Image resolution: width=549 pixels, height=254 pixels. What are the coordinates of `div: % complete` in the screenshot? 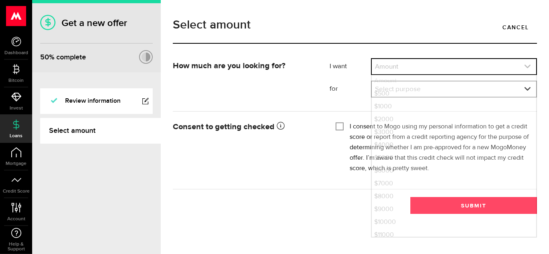 It's located at (63, 57).